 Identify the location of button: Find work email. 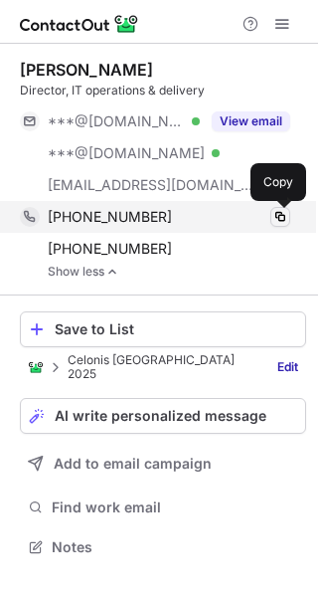
(163, 507).